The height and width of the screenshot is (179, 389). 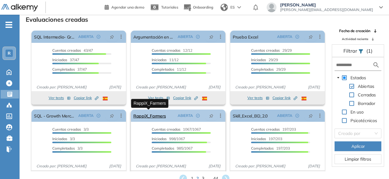 What do you see at coordinates (376, 65) in the screenshot?
I see `img: search icon` at bounding box center [376, 65].